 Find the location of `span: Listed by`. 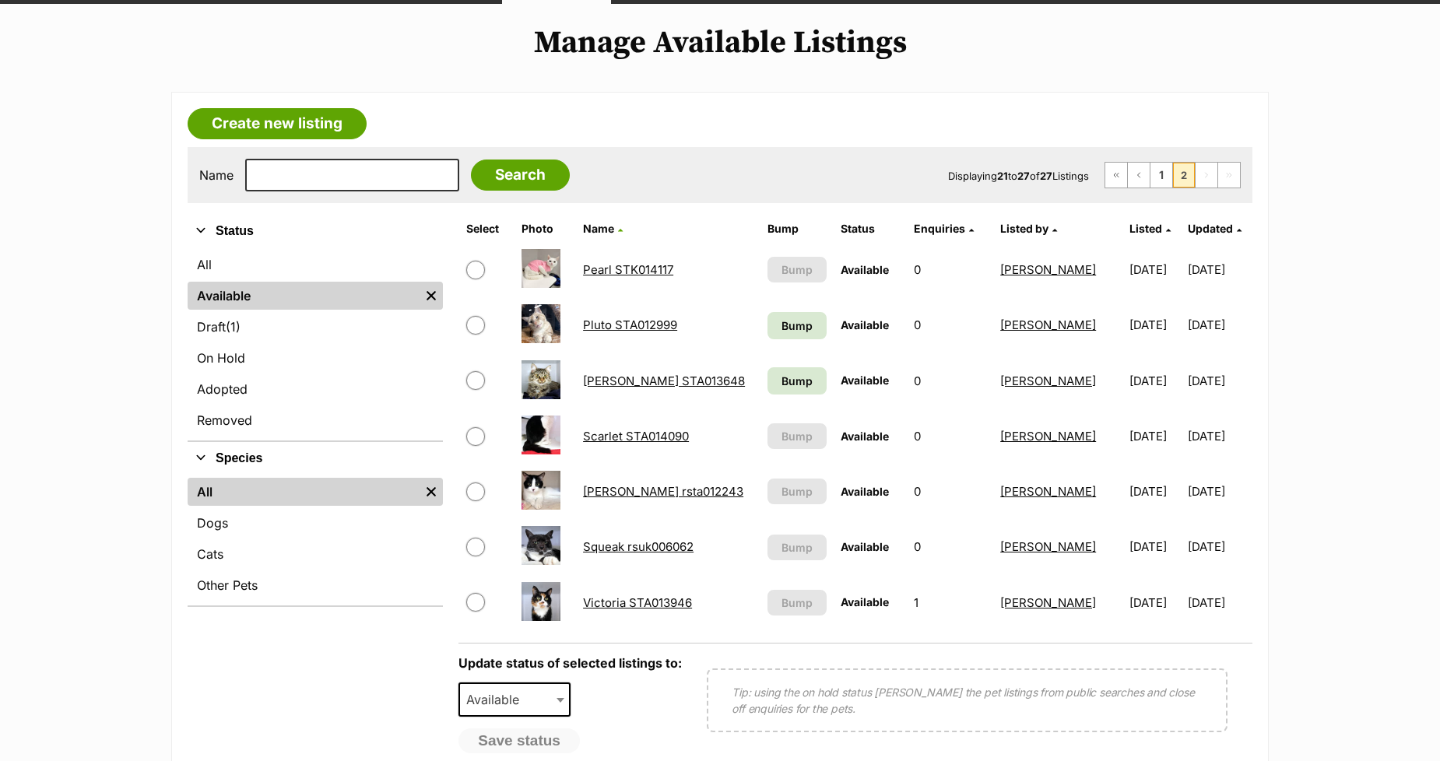

span: Listed by is located at coordinates (1024, 228).